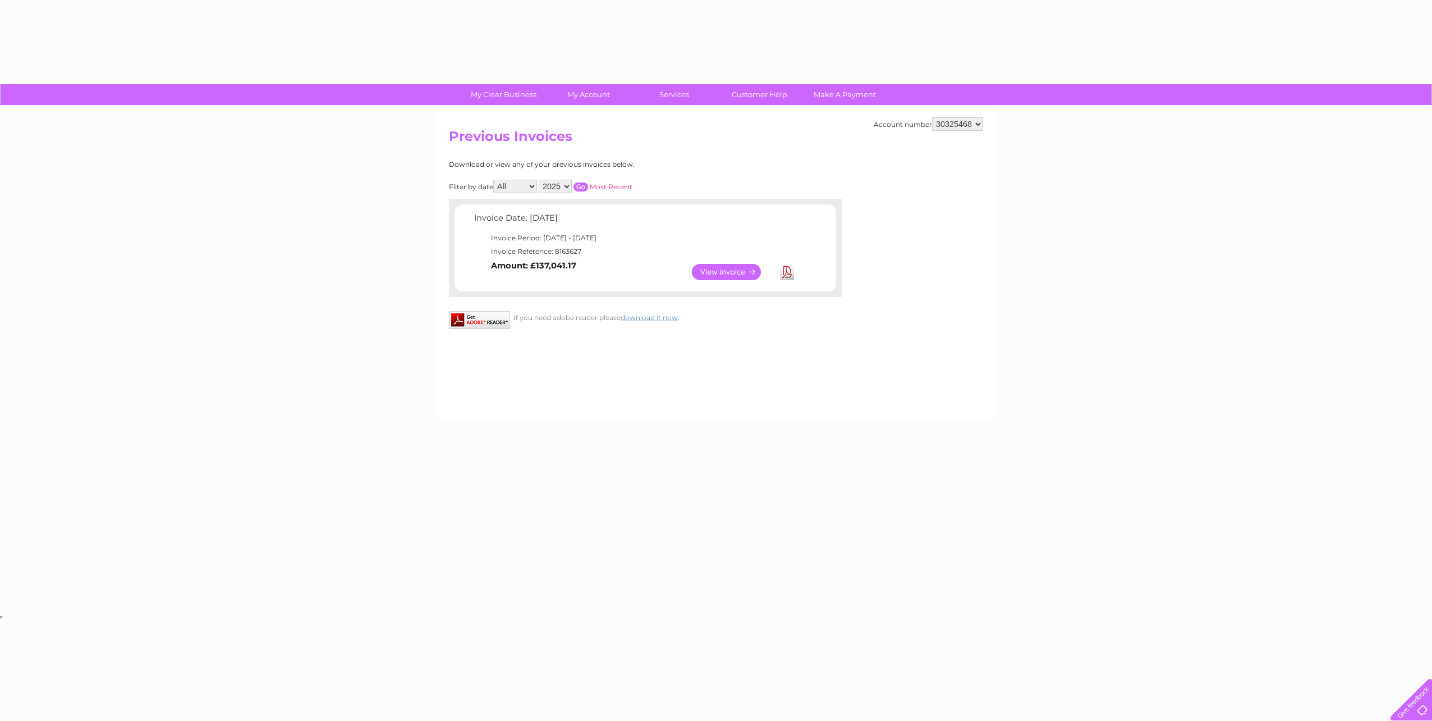 This screenshot has height=721, width=1432. Describe the element at coordinates (845, 94) in the screenshot. I see `a: Make A Payment` at that location.